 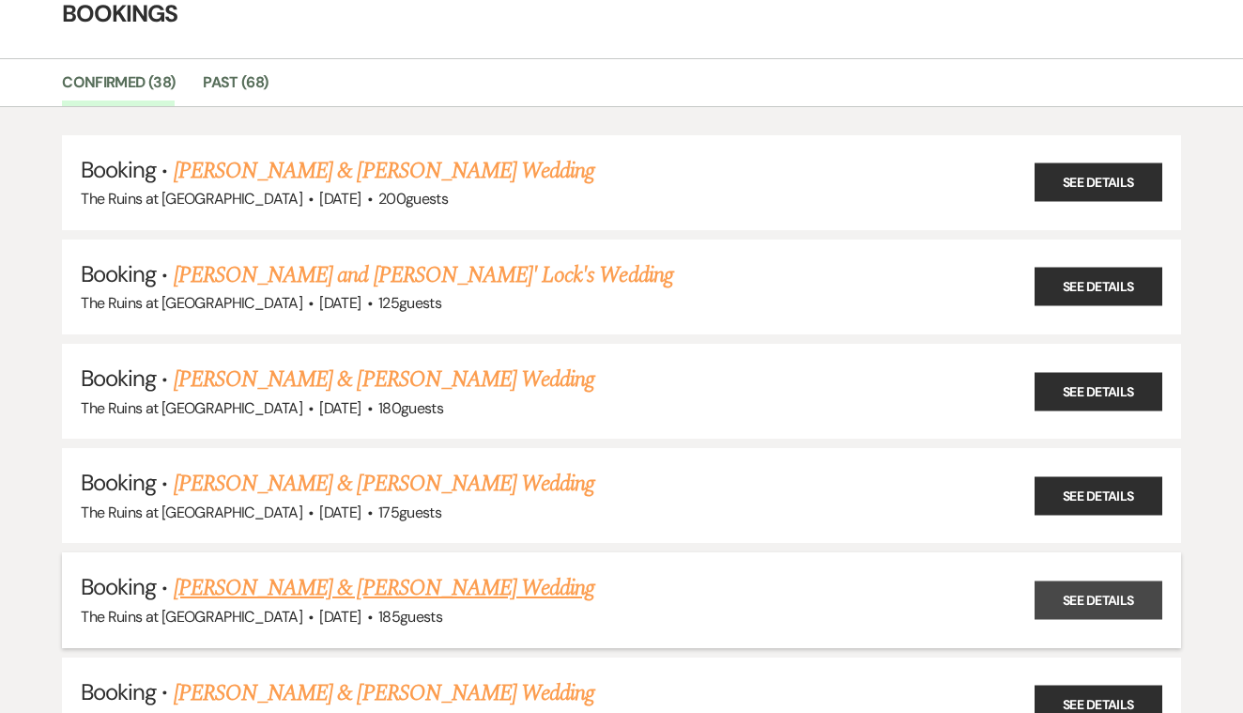 What do you see at coordinates (410, 616) in the screenshot?
I see `span: 185 guests` at bounding box center [410, 616].